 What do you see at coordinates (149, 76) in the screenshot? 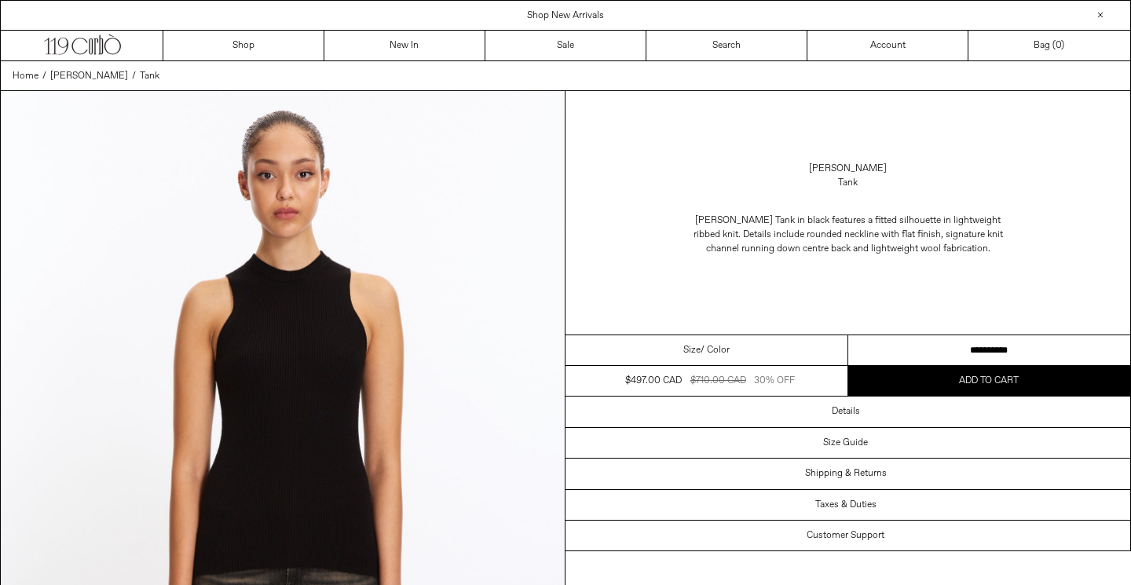
I see `span: Tank` at bounding box center [149, 76].